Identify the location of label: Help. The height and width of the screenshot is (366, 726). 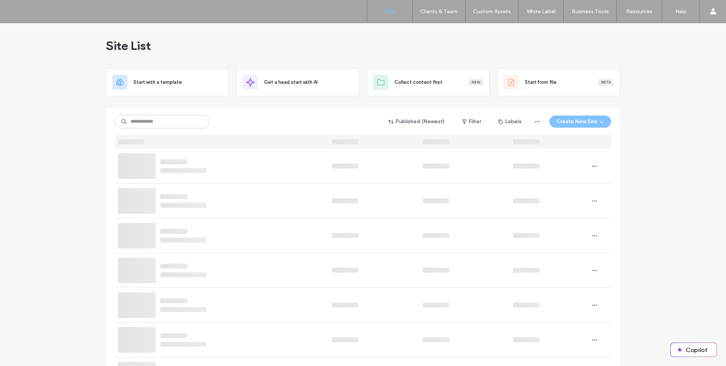
(681, 11).